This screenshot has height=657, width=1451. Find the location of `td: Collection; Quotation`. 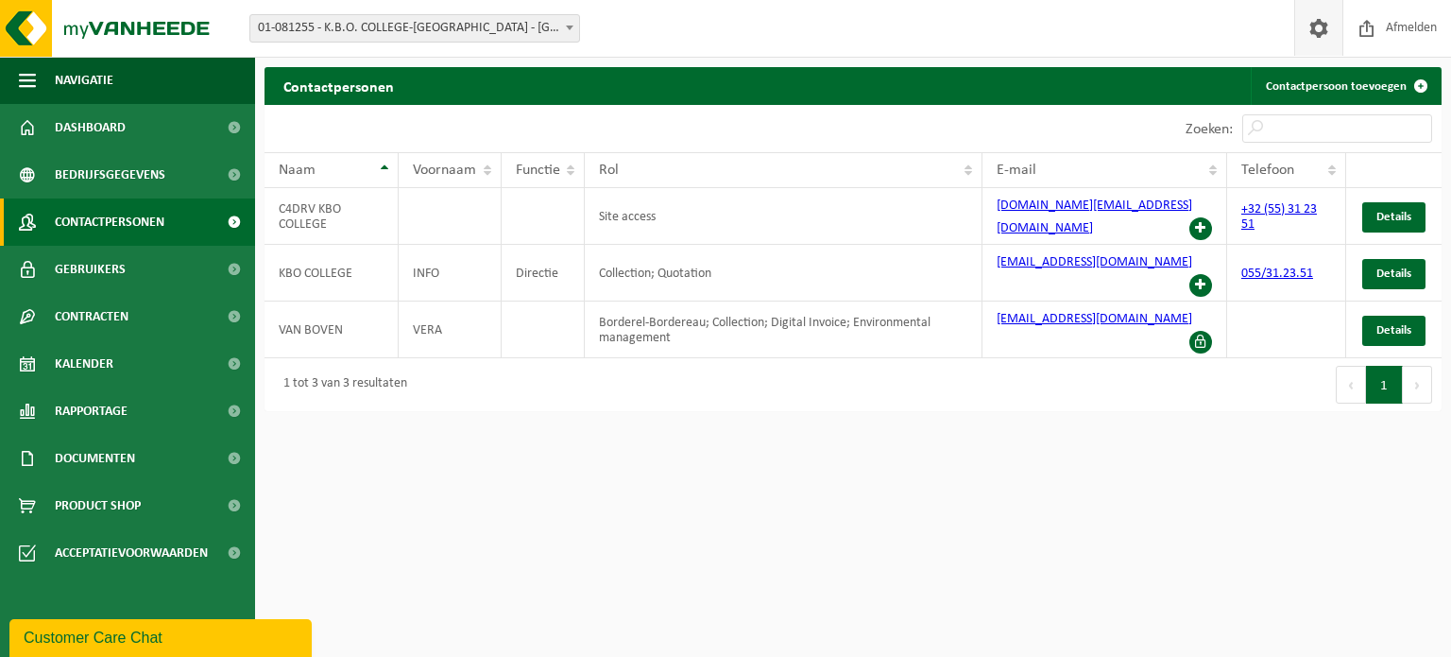

td: Collection; Quotation is located at coordinates (783, 273).